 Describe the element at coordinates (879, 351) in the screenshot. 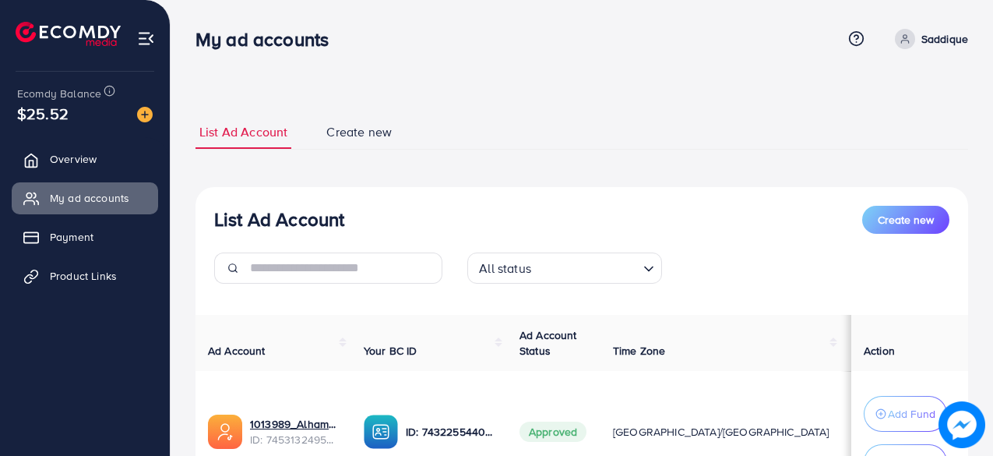

I see `span: Action` at that location.